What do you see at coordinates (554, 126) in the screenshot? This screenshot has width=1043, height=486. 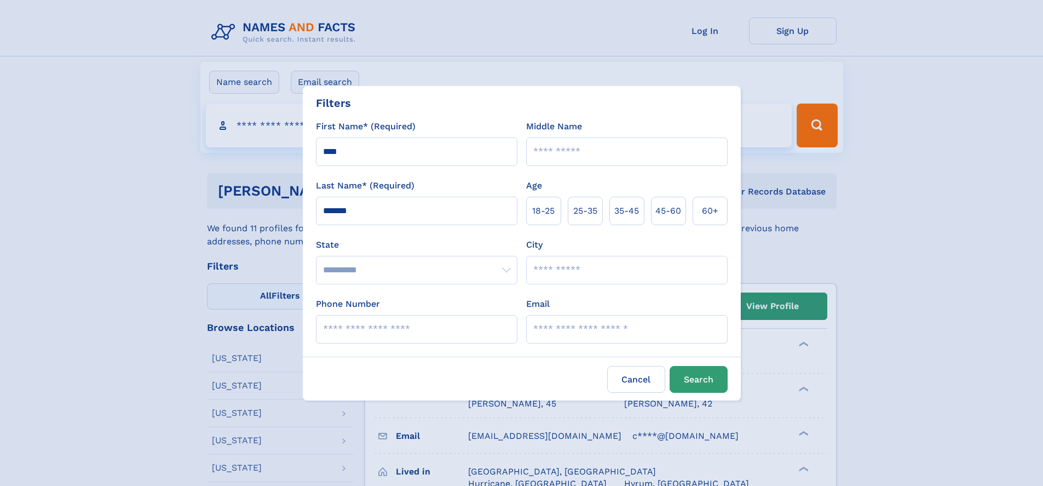 I see `label: Middle Name` at bounding box center [554, 126].